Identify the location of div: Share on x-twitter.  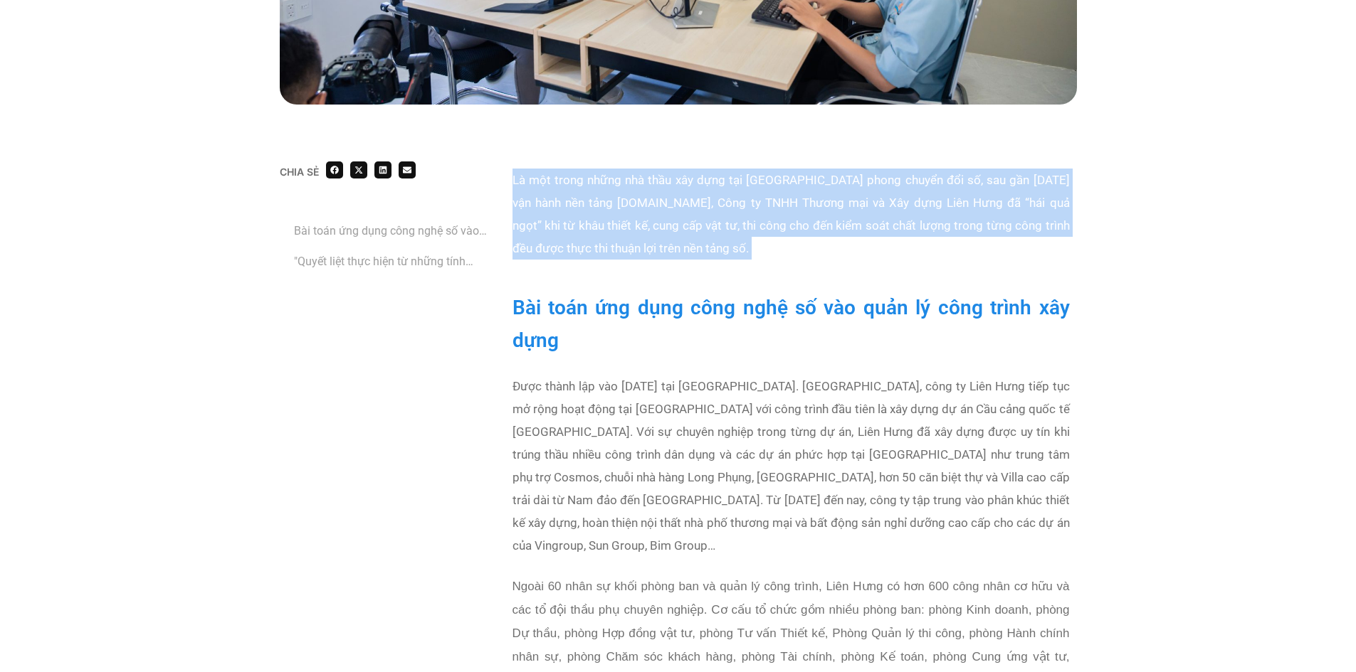
(359, 170).